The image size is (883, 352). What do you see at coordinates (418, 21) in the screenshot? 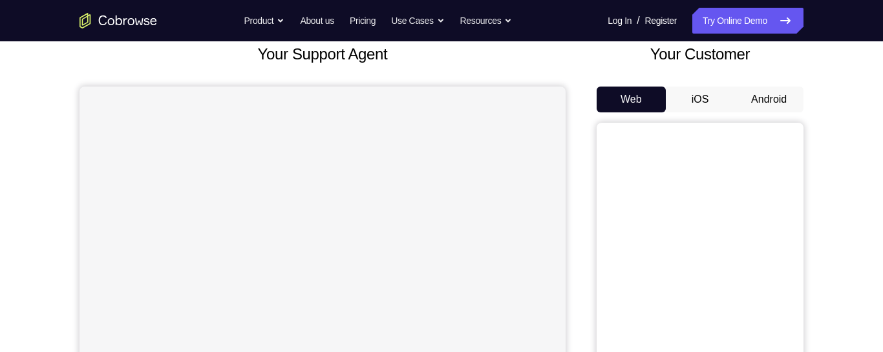
I see `button: Use Cases` at bounding box center [418, 21].